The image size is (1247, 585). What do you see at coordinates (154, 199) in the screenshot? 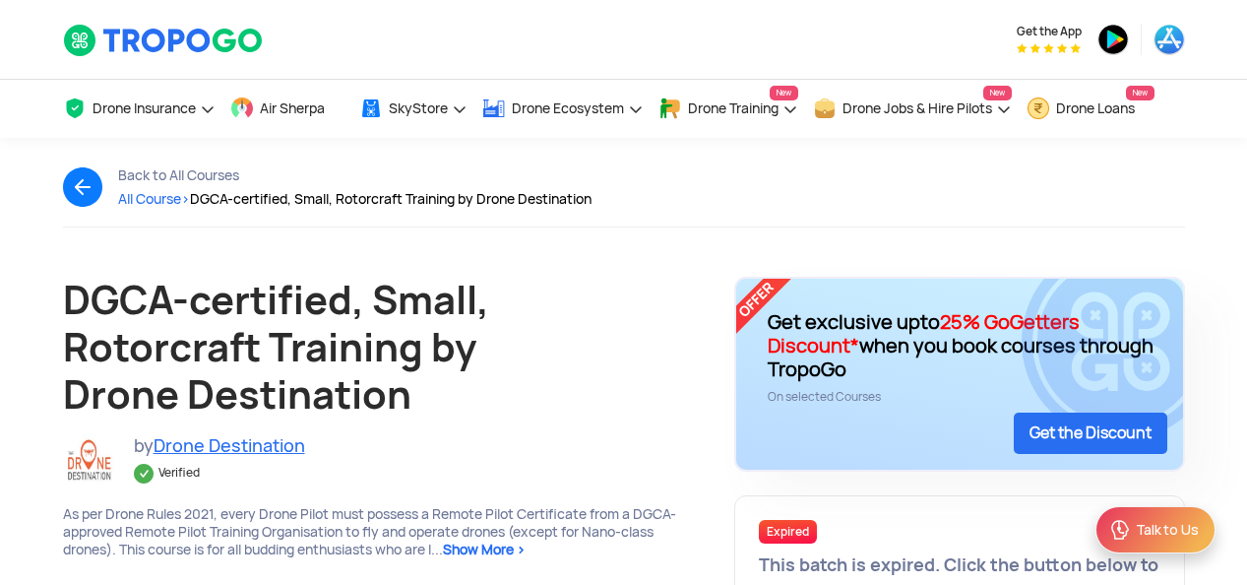
I see `span: All Course` at bounding box center [154, 199].